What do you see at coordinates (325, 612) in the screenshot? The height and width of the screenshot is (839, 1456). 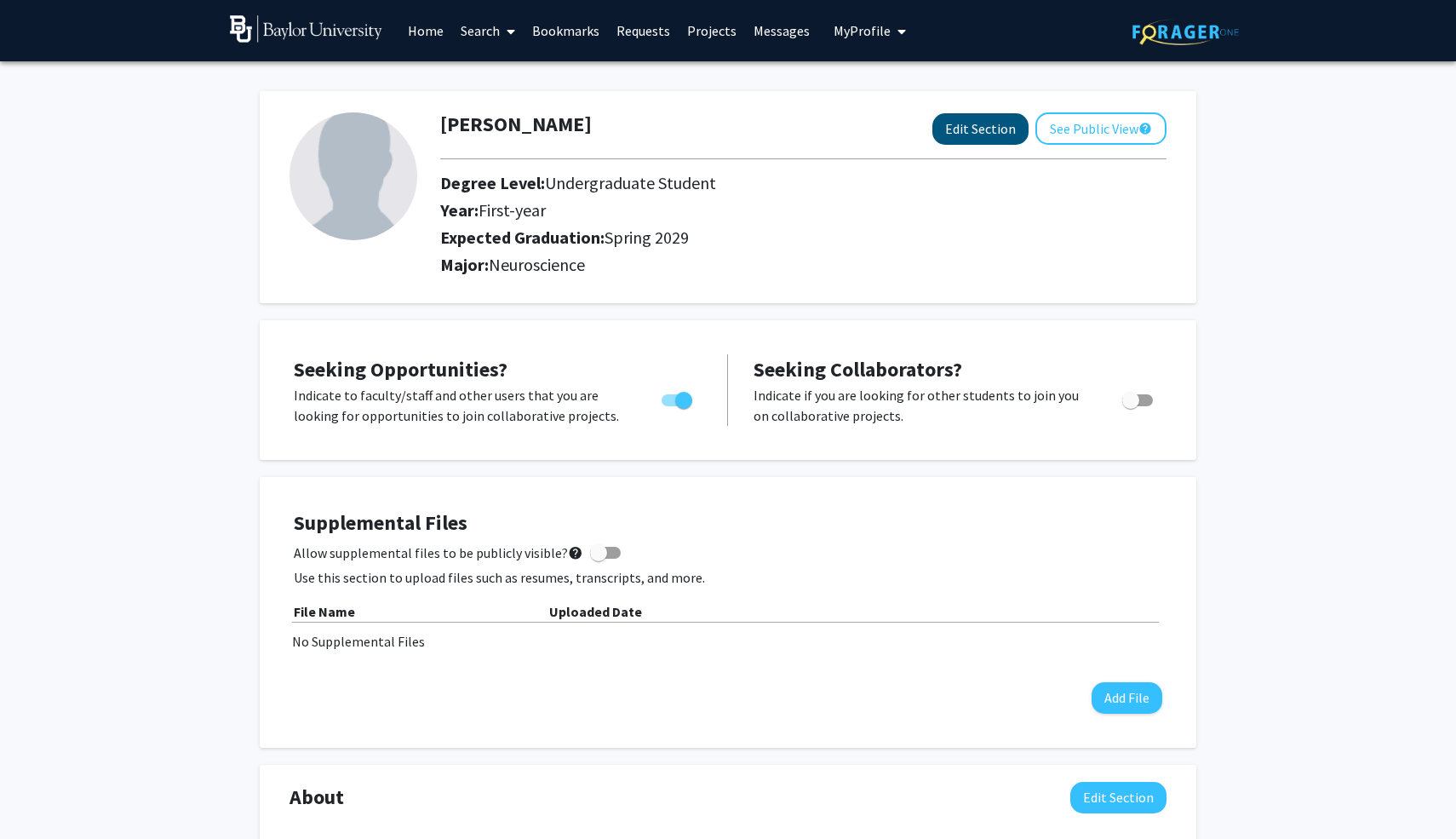 I see `b: File Name` at bounding box center [325, 612].